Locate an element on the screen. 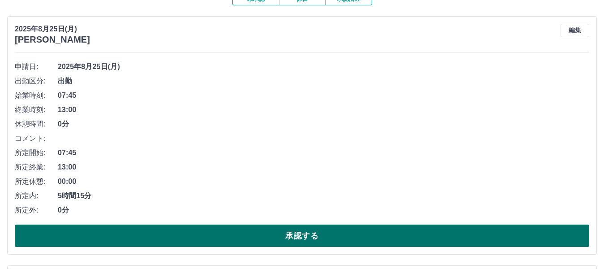 The width and height of the screenshot is (604, 269). span: 始業時刻: is located at coordinates (36, 95).